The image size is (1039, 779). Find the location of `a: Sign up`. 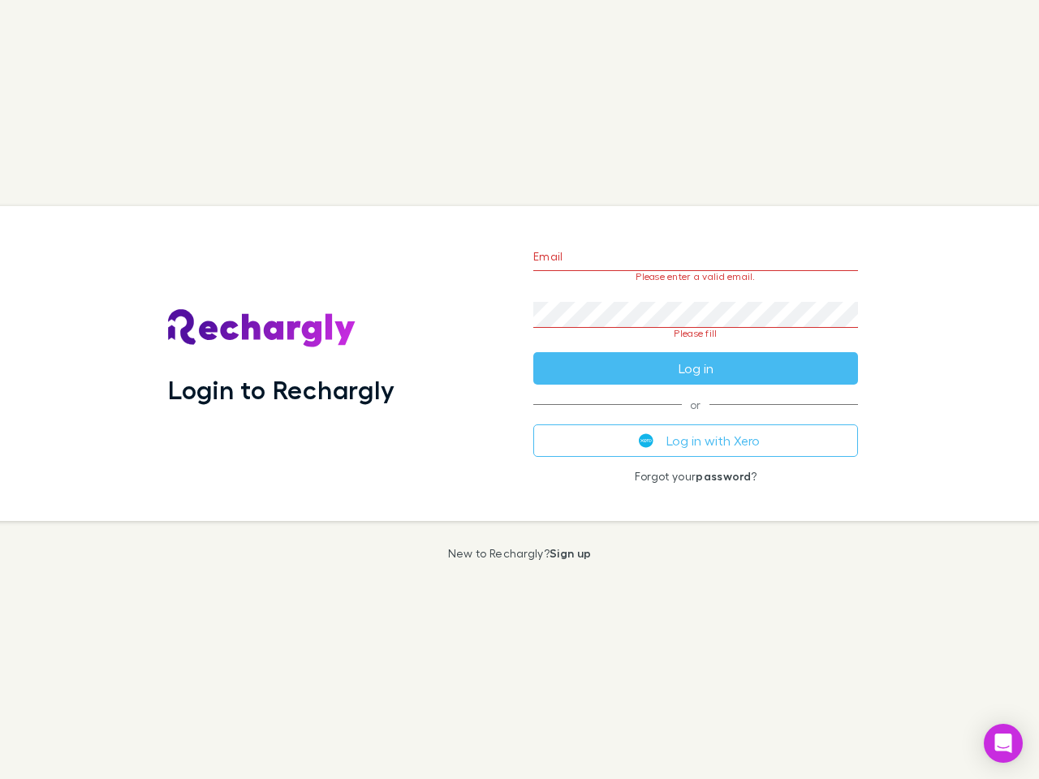

a: Sign up is located at coordinates (570, 553).